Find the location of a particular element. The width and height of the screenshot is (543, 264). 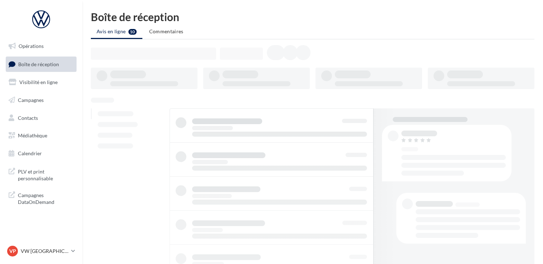

span: Médiathèque is located at coordinates (33, 135).